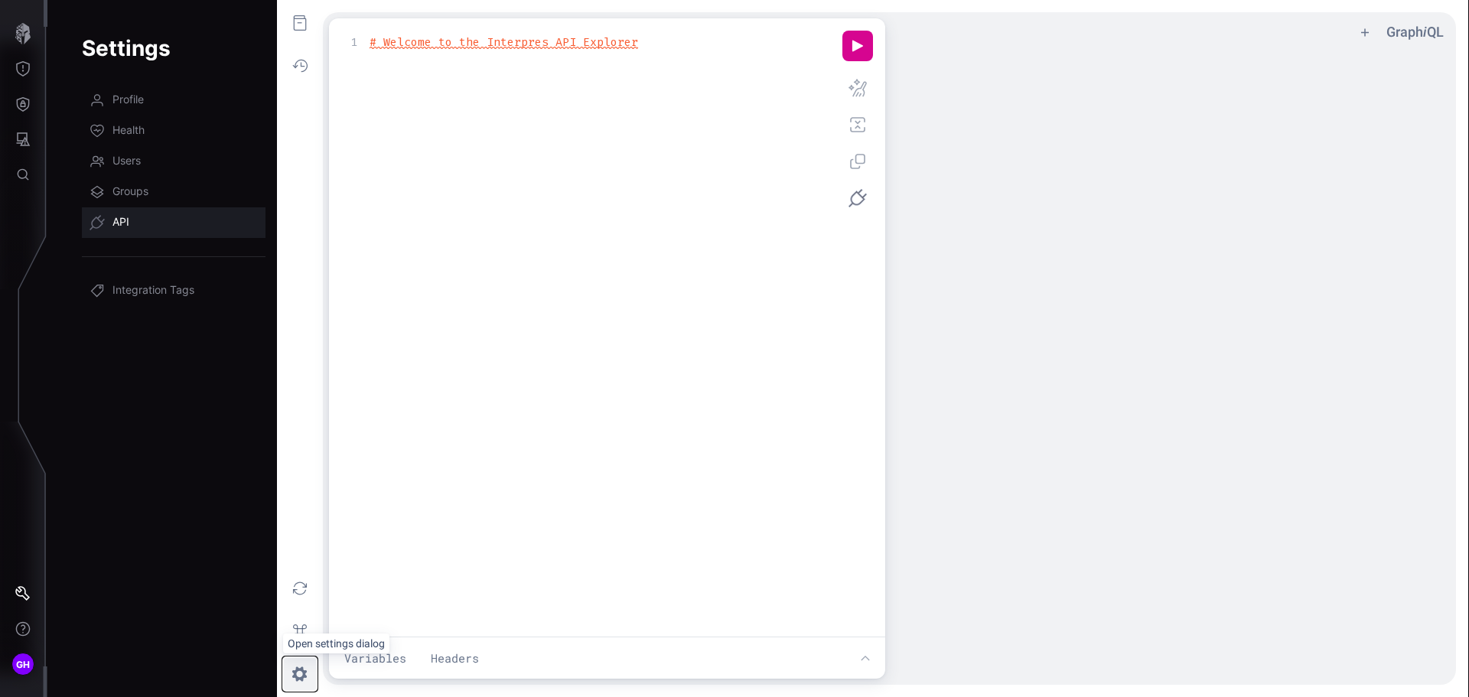 Image resolution: width=1469 pixels, height=697 pixels. Describe the element at coordinates (174, 131) in the screenshot. I see `a: Health` at that location.